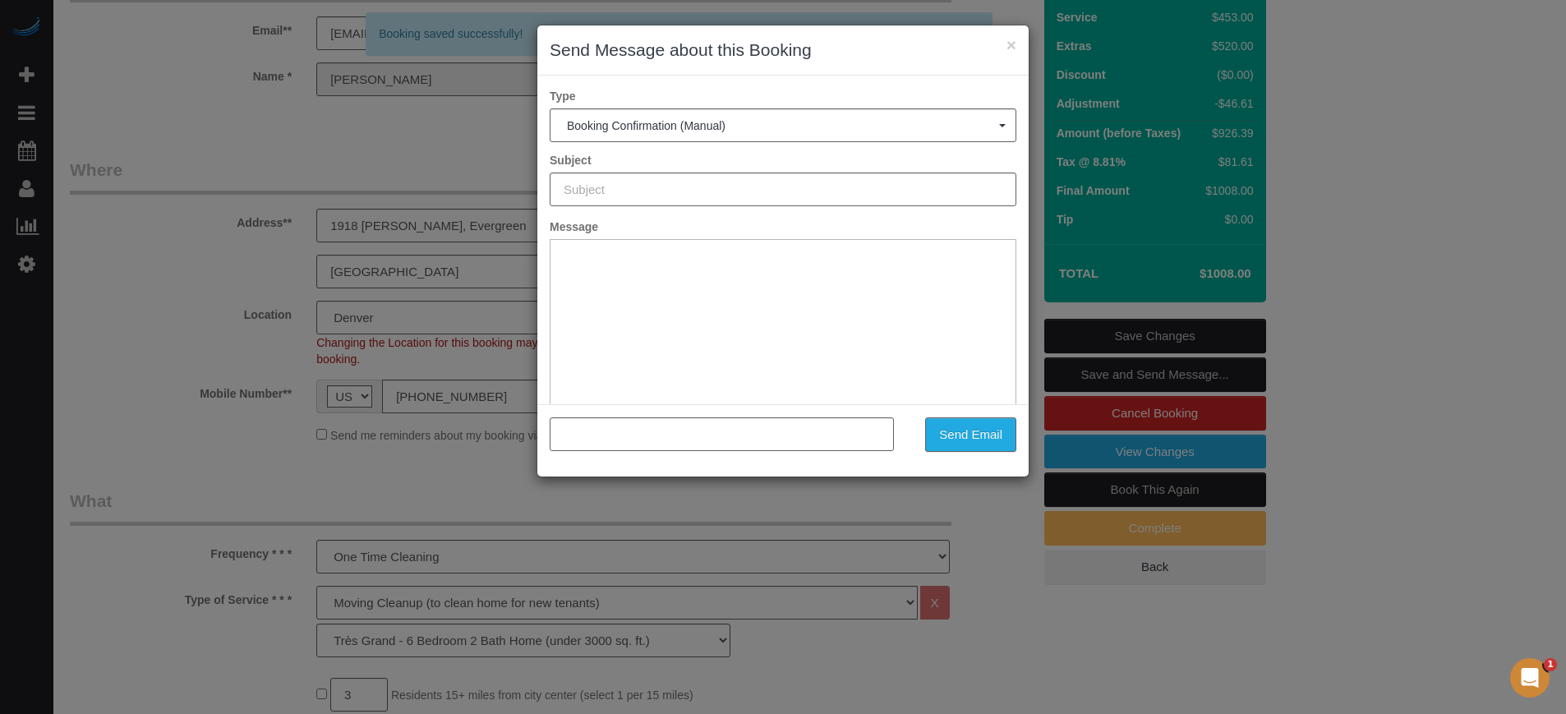 The height and width of the screenshot is (714, 1566). What do you see at coordinates (1550, 665) in the screenshot?
I see `span: 1` at bounding box center [1550, 665].